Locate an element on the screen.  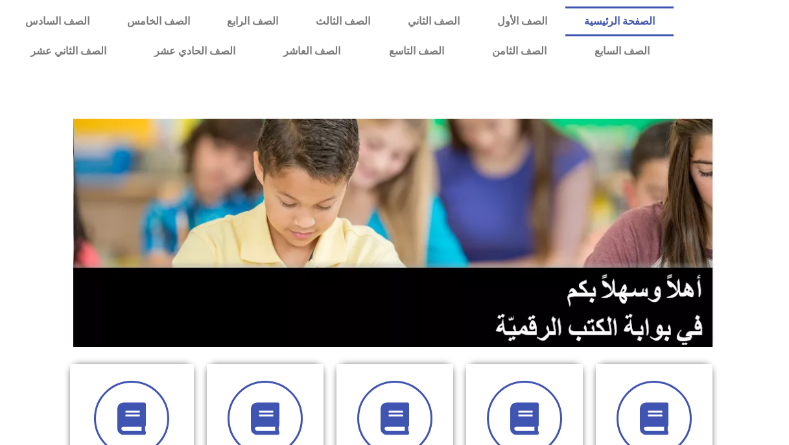
a: الصف الثامن is located at coordinates (519, 51).